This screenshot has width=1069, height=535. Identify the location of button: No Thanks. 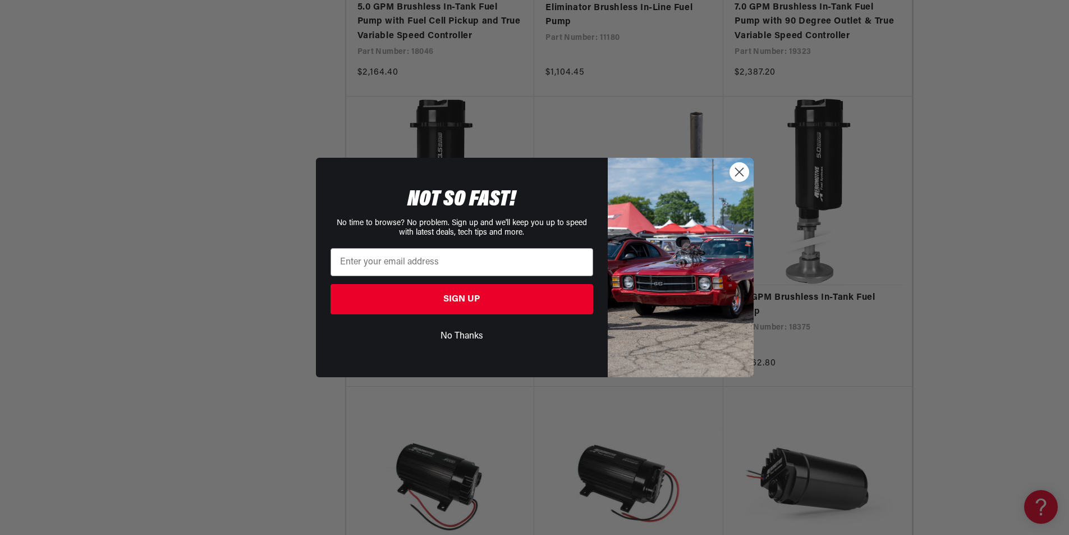
(462, 336).